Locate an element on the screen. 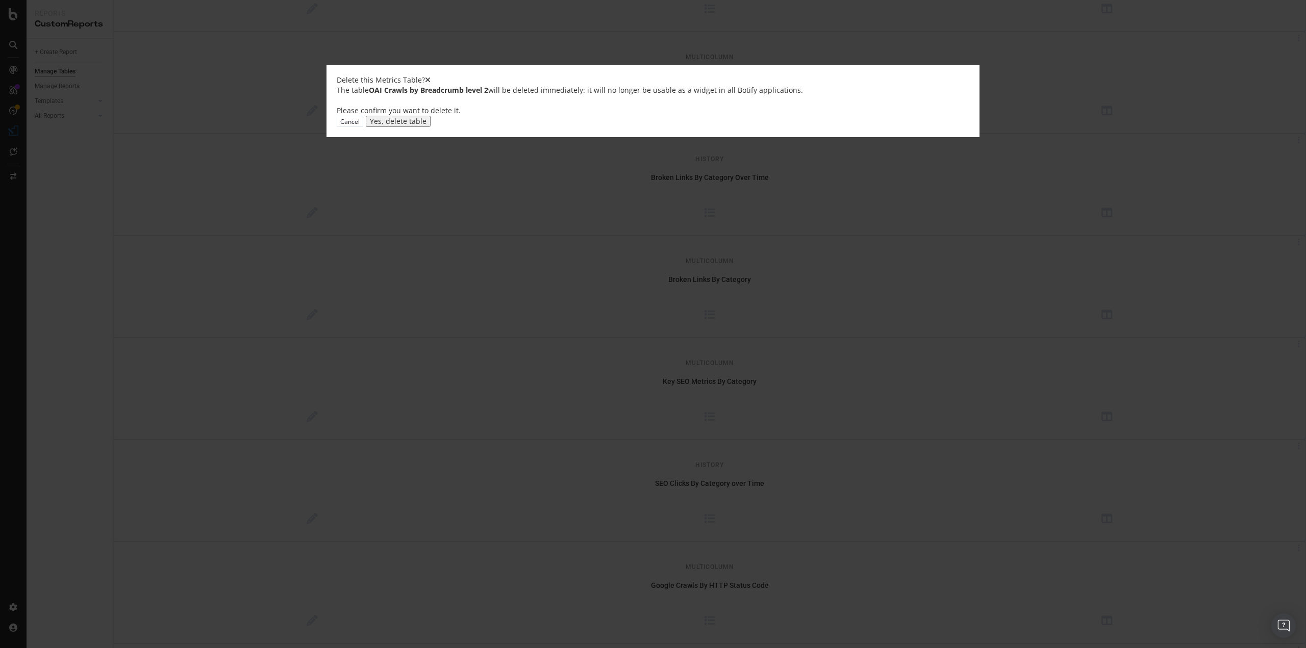 This screenshot has height=648, width=1306. div: Delete this Metrics Table? is located at coordinates (381, 80).